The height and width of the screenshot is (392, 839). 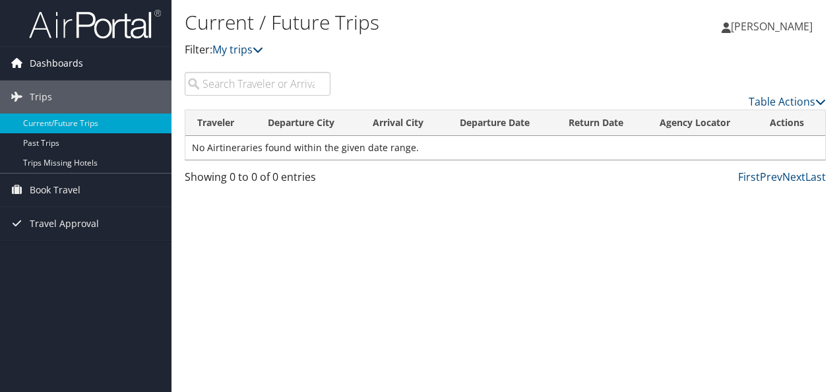 What do you see at coordinates (505, 148) in the screenshot?
I see `td: No Airtineraries found within the given date range.` at bounding box center [505, 148].